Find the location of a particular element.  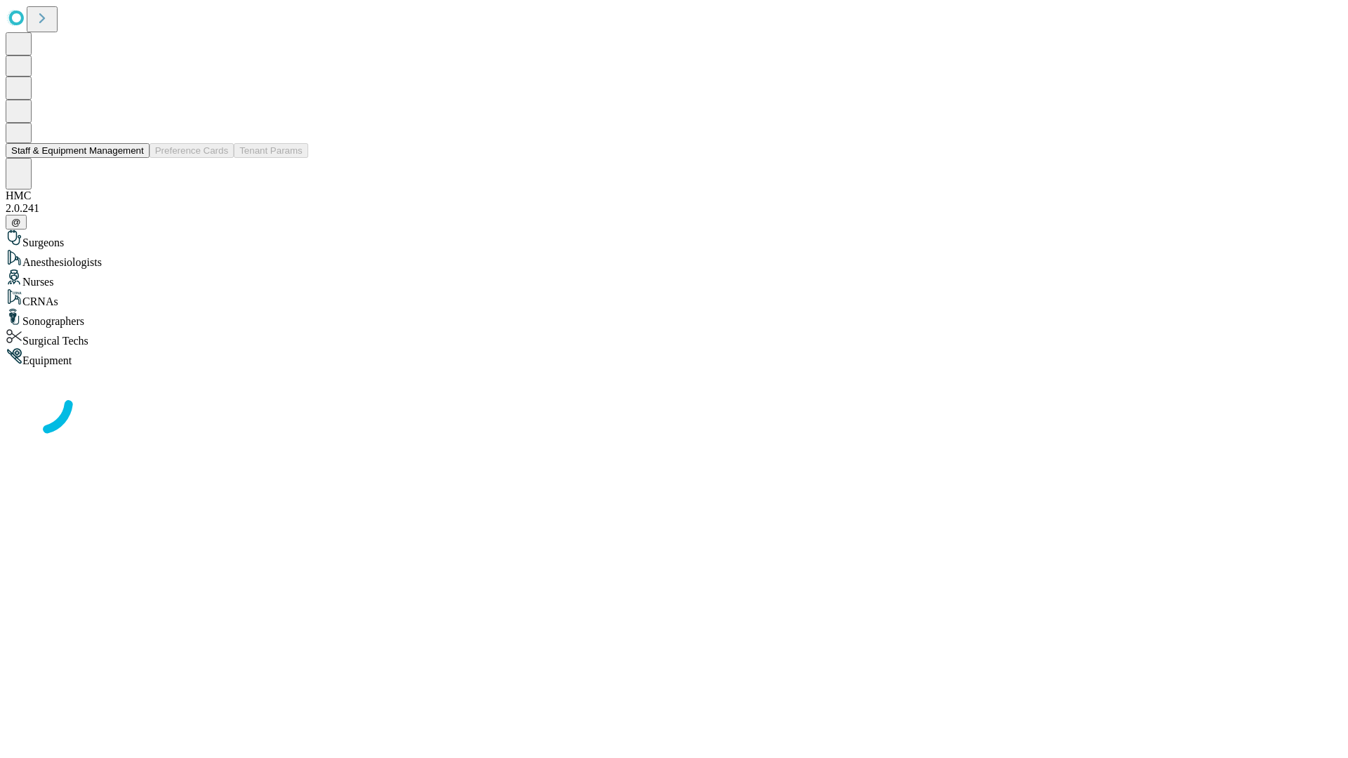

div: Surgical Techs is located at coordinates (674, 338).